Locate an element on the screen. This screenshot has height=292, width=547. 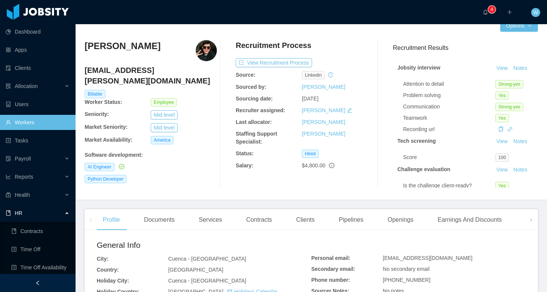
sup: 4 is located at coordinates (492, 9).